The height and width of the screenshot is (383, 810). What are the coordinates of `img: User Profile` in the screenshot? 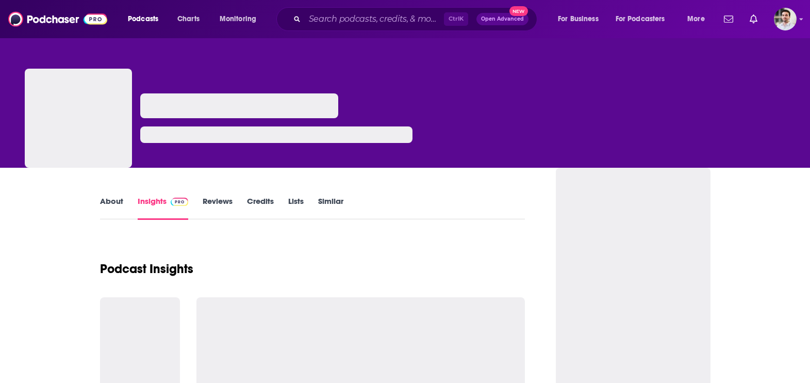 It's located at (786, 19).